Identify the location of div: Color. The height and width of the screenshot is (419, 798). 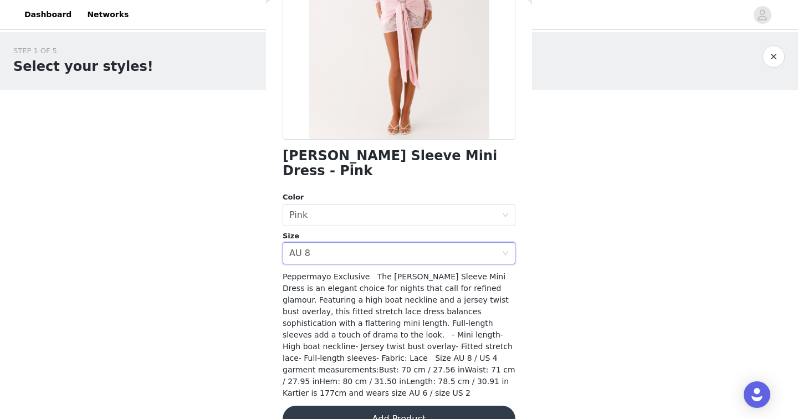
(399, 197).